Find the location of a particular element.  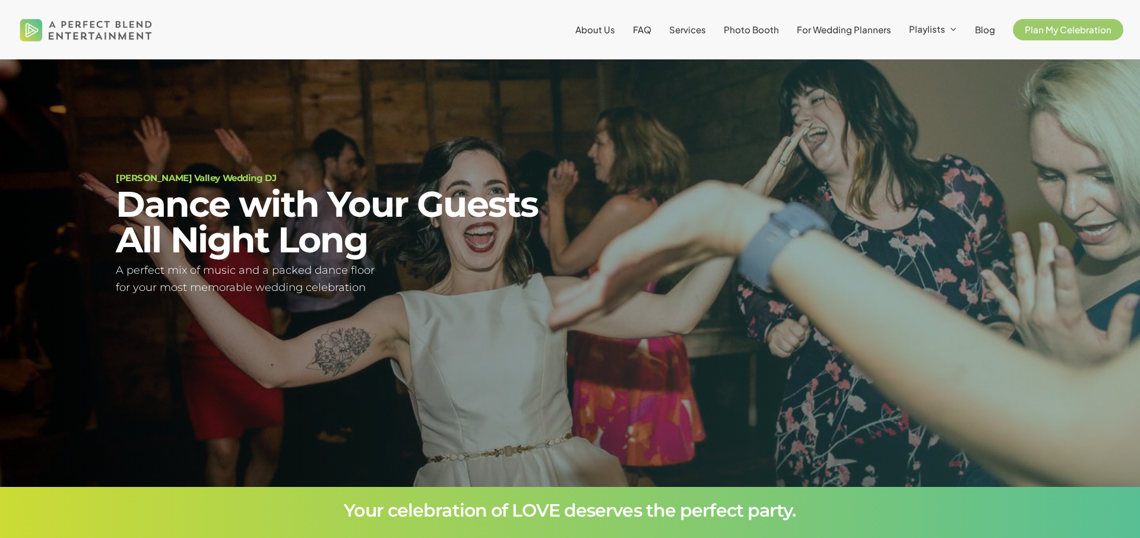

a: Blog is located at coordinates (985, 30).